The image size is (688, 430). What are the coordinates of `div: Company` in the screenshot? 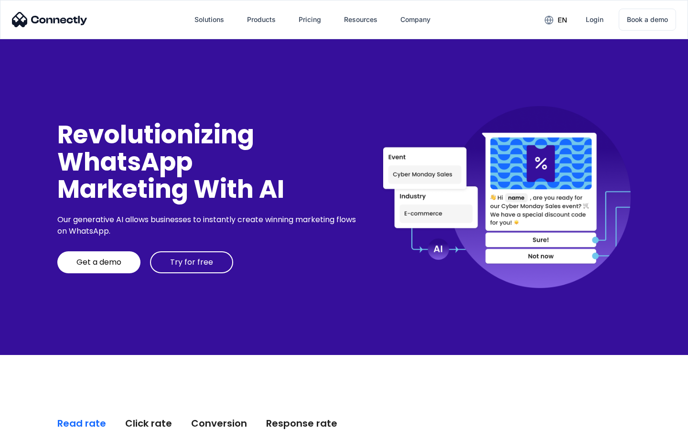 It's located at (415, 20).